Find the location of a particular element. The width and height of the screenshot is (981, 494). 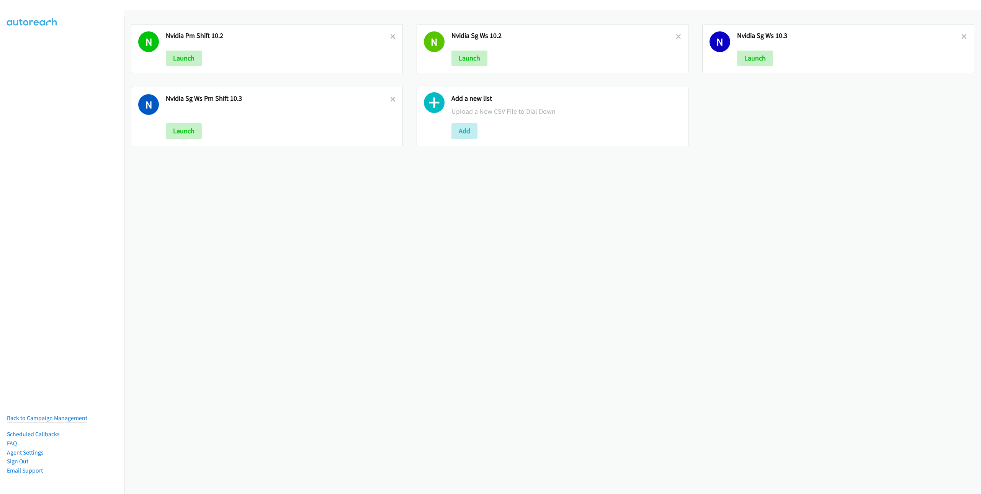

a: Scheduled Callbacks is located at coordinates (33, 434).